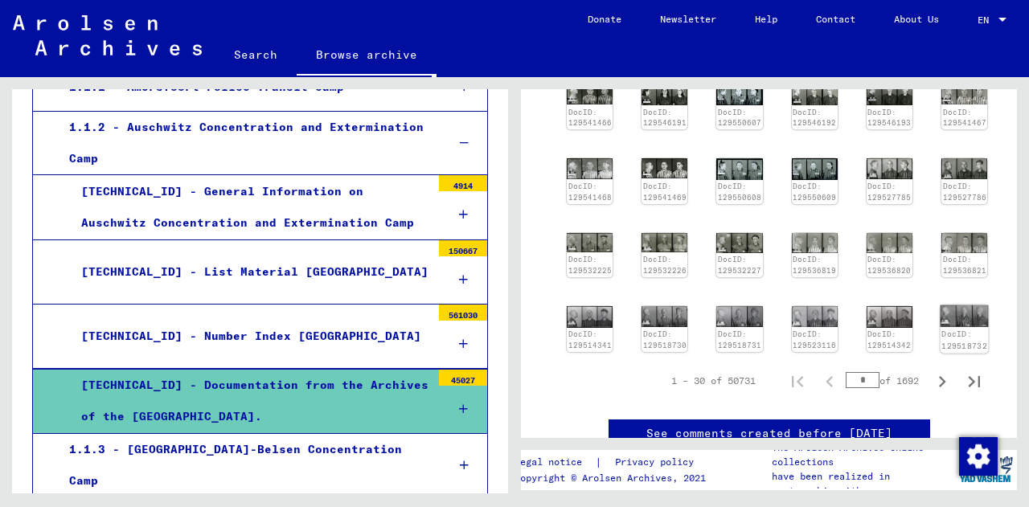  What do you see at coordinates (863, 484) in the screenshot?
I see `p: have been realized in partnership with` at bounding box center [863, 484].